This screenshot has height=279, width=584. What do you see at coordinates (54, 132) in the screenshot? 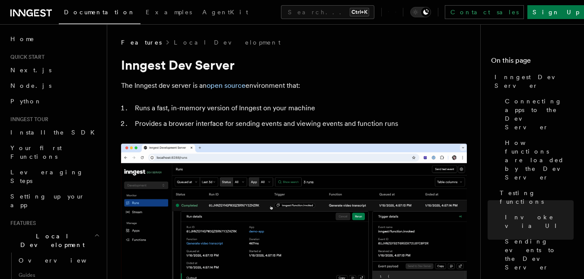
I see `a: Install the SDK` at bounding box center [54, 132].